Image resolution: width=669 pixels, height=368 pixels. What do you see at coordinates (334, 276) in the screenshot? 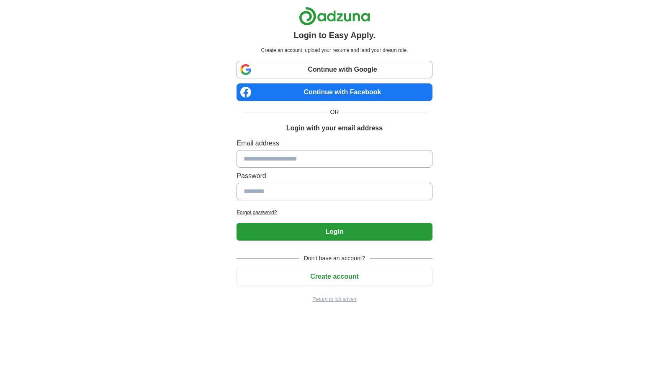
I see `a: Create account` at bounding box center [334, 276].